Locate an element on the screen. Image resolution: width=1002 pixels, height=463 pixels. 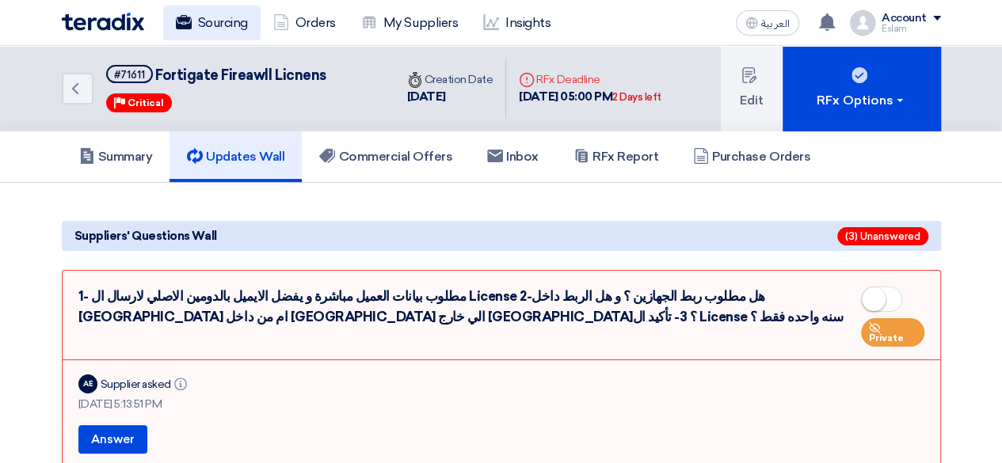
a: Sourcing is located at coordinates (211, 23).